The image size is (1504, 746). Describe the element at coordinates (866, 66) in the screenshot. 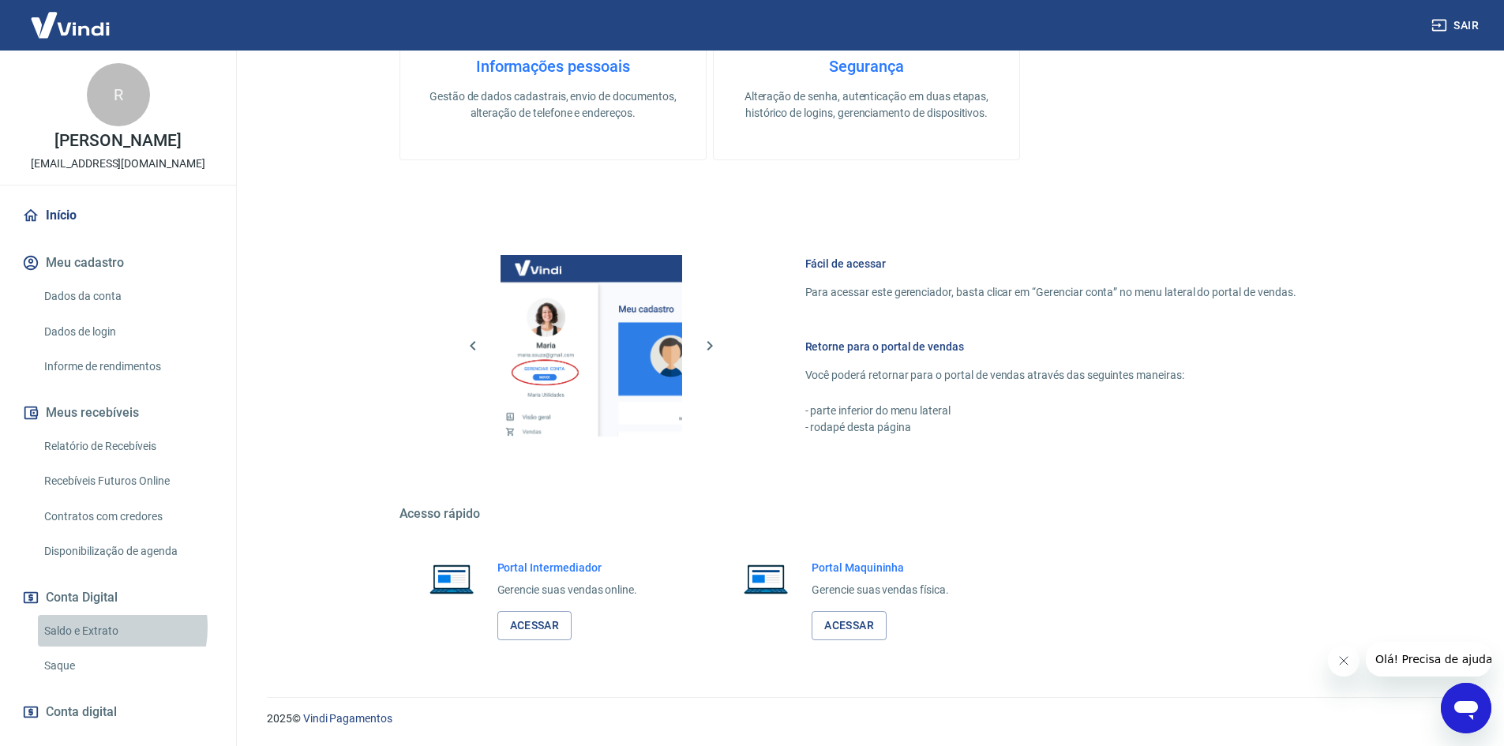

I see `h4: Segurança` at that location.